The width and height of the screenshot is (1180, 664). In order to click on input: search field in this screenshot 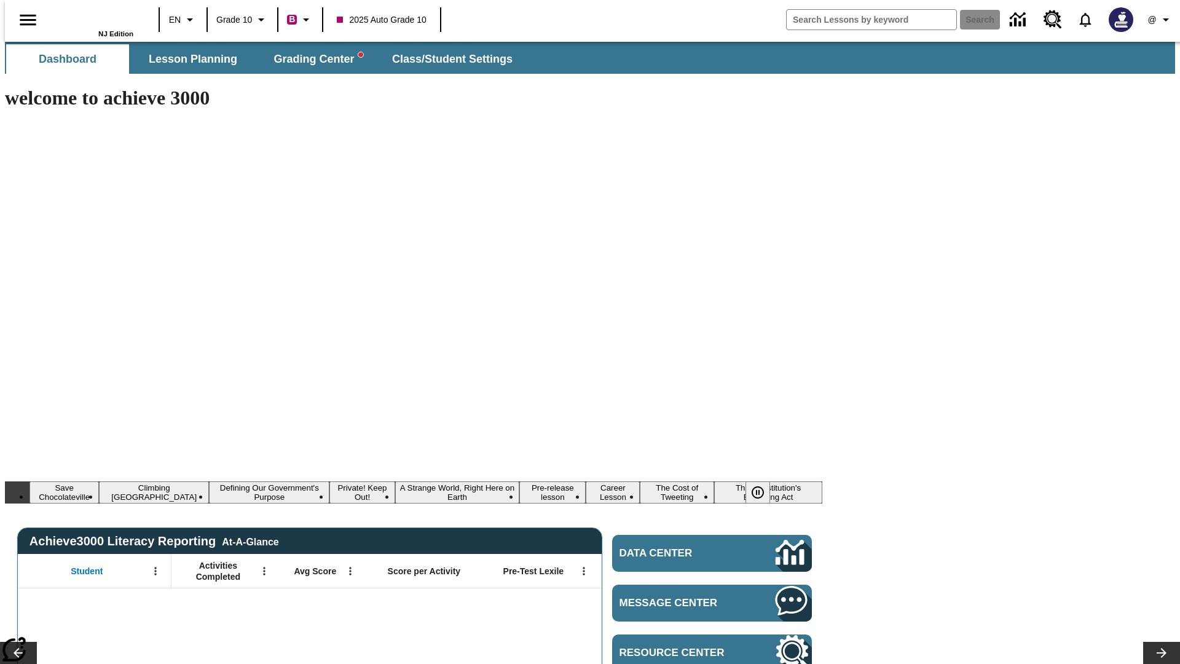, I will do `click(871, 20)`.